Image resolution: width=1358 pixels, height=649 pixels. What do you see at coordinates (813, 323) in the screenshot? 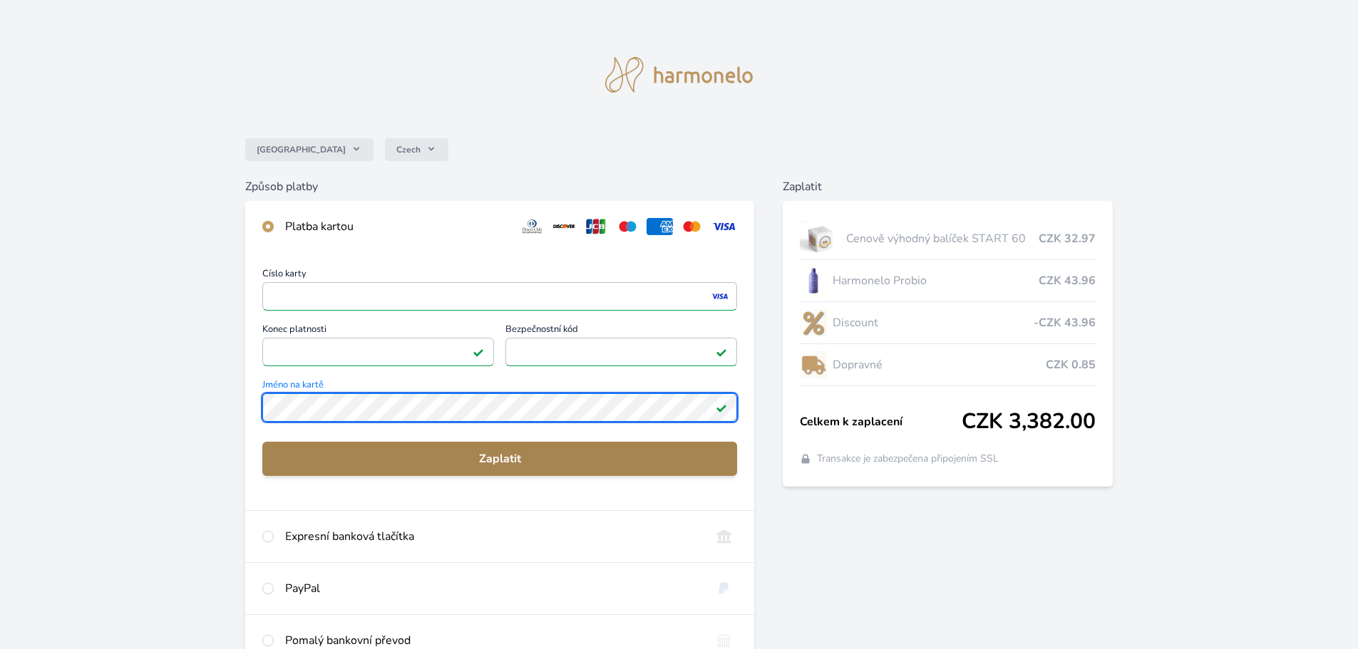
I see `img: discount-lo.png` at bounding box center [813, 323].